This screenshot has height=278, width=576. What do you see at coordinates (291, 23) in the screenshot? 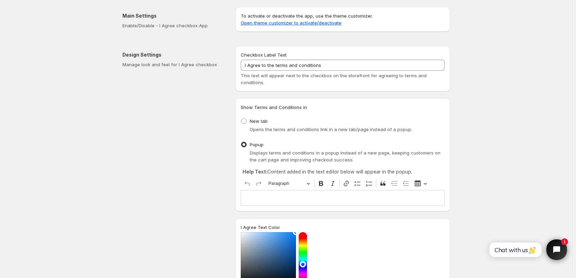
I see `a: Open theme customizer to activate/deactivate` at bounding box center [291, 23].